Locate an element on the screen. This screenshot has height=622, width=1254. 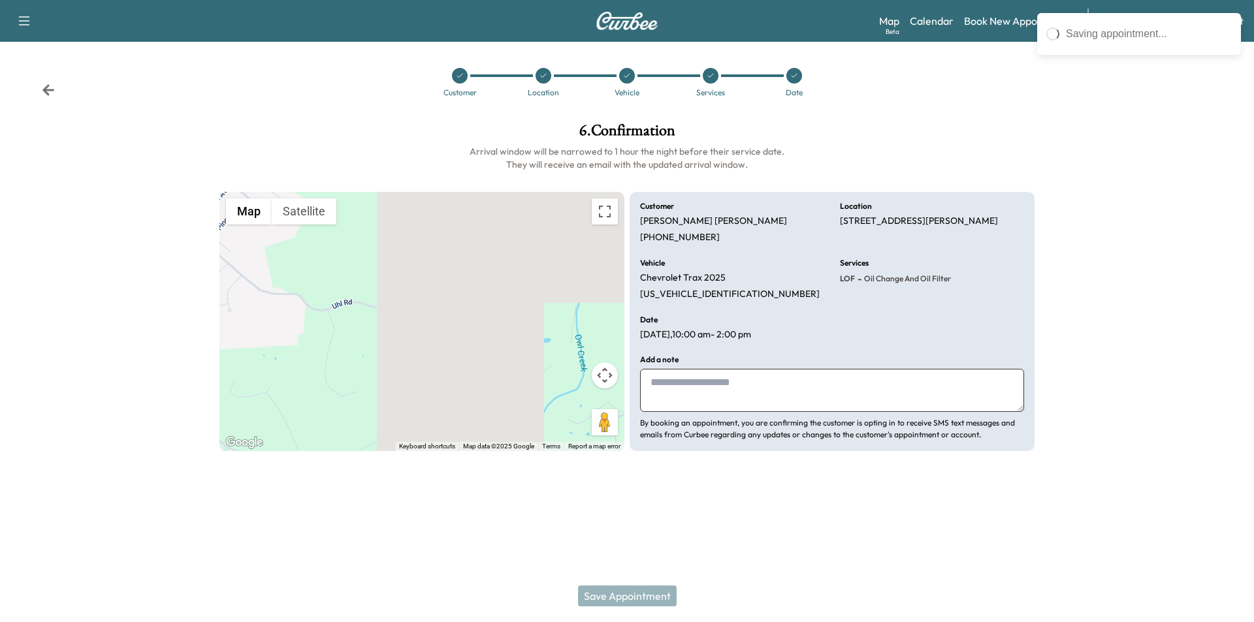
button: Map camera controls is located at coordinates (605, 375).